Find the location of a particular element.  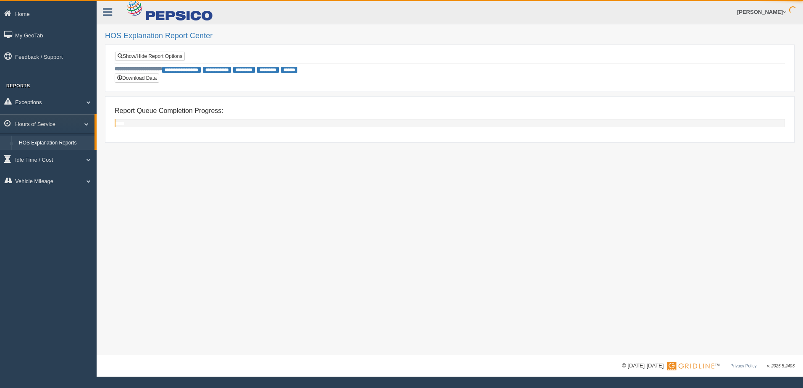

a: HOS Explanation Reports is located at coordinates (55, 143).